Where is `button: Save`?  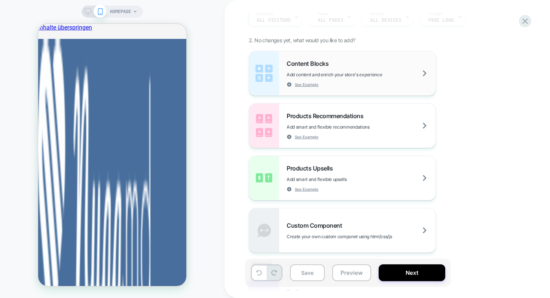
button: Save is located at coordinates (307, 273).